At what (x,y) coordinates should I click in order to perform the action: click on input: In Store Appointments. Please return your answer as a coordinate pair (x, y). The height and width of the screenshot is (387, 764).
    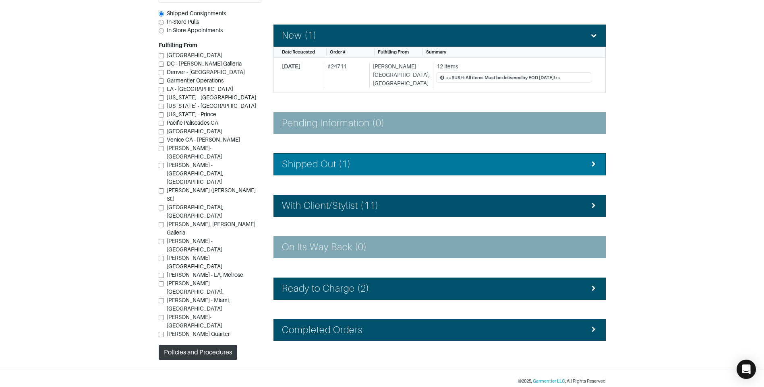
    Looking at the image, I should click on (161, 31).